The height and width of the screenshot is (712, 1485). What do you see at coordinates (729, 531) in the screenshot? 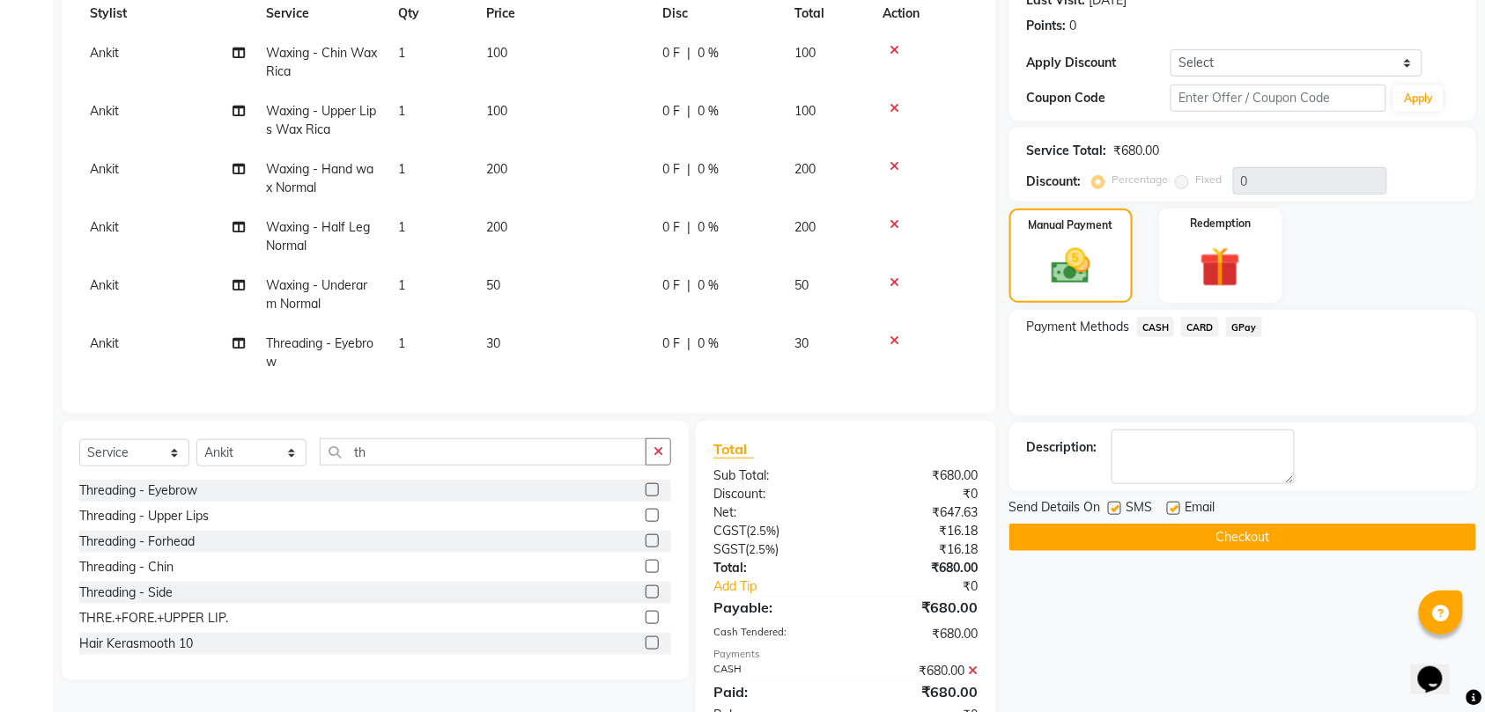
I see `span: CGST` at bounding box center [729, 531].